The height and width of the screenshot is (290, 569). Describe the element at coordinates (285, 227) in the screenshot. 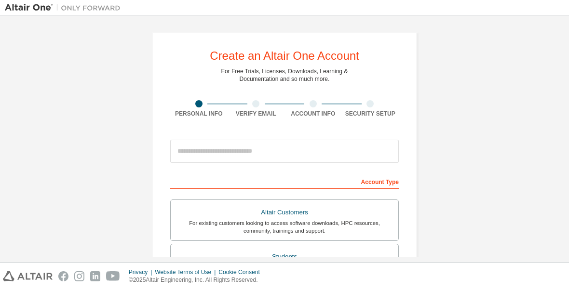

I see `div: For existing customers looking to access software downloads, HPC resources, community, trainings ...` at that location.